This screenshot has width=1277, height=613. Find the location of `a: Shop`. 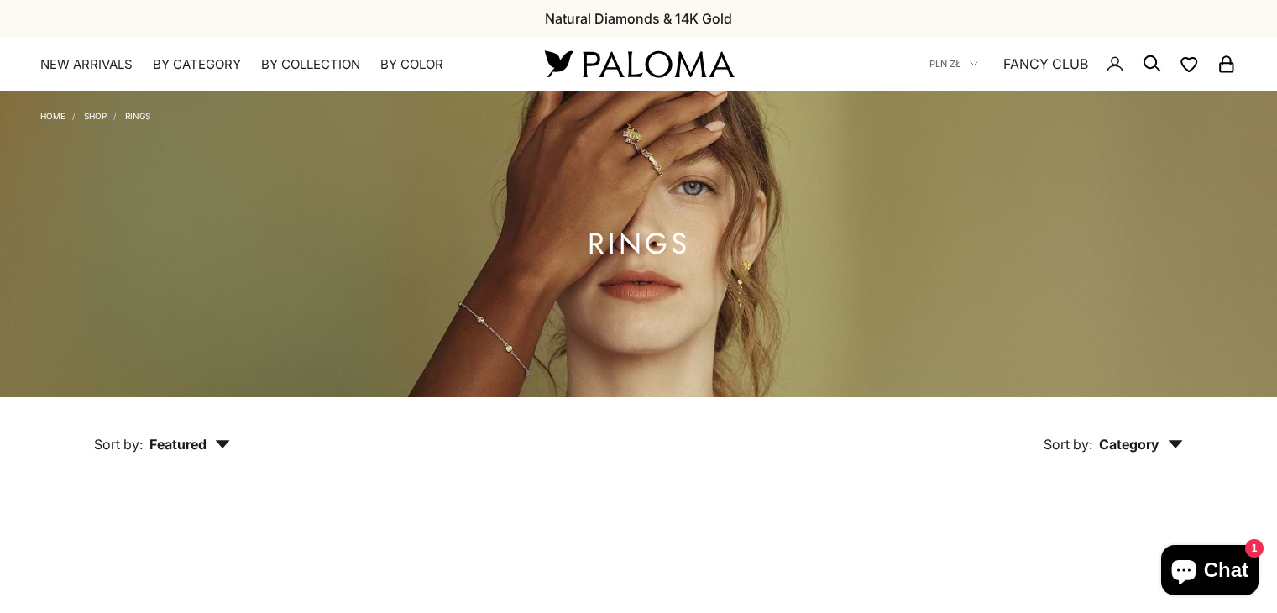

a: Shop is located at coordinates (95, 116).